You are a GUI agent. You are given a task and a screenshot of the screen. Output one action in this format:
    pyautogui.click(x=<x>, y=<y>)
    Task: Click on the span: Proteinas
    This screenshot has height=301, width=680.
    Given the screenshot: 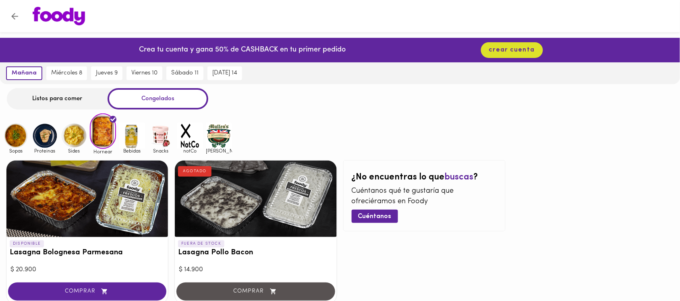 What is the action you would take?
    pyautogui.click(x=45, y=151)
    